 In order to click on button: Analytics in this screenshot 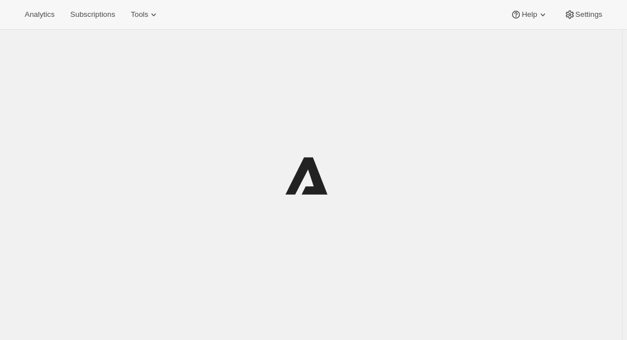, I will do `click(39, 15)`.